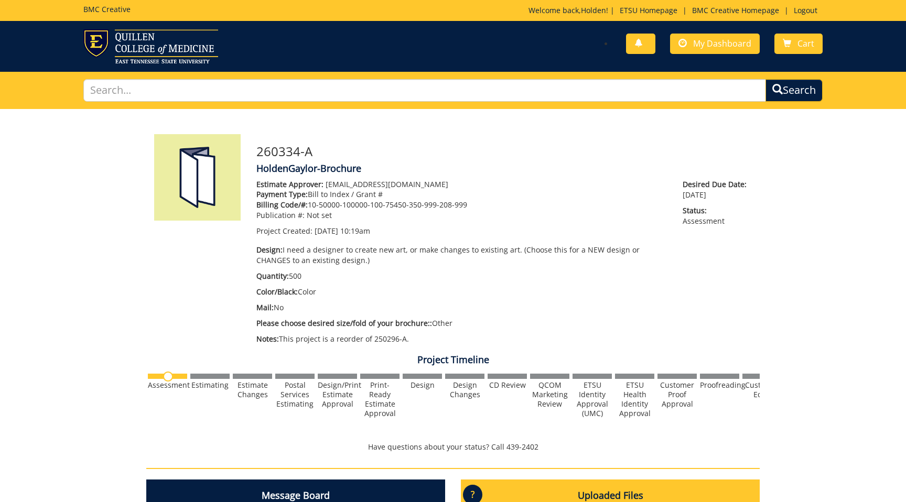 The height and width of the screenshot is (502, 906). I want to click on div: Assessment, so click(167, 385).